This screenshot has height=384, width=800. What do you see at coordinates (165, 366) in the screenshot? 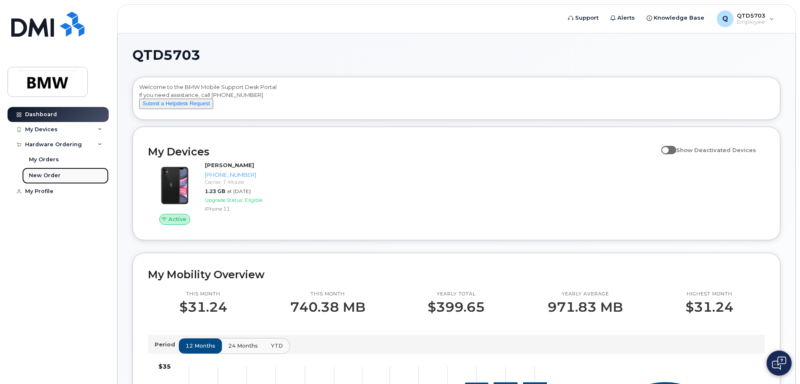
I see `tspan: $35` at bounding box center [165, 366].